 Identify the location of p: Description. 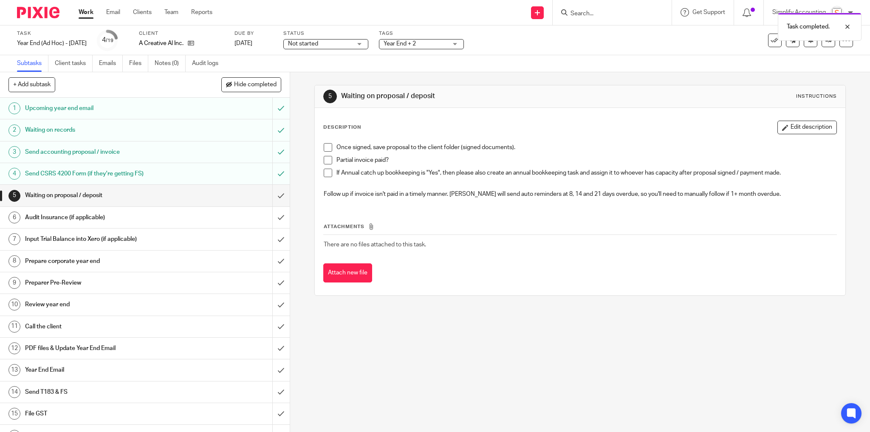
(342, 127).